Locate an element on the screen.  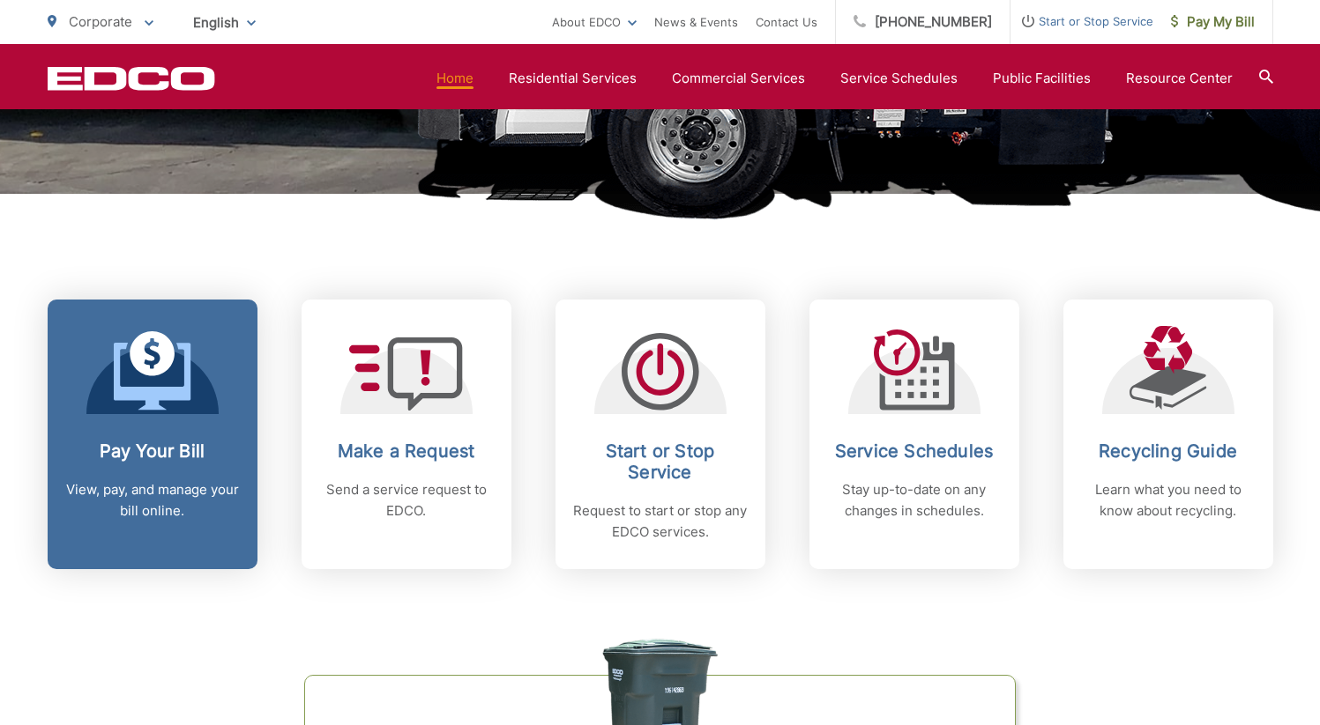
p: Send a service request to EDCO. is located at coordinates (406, 501).